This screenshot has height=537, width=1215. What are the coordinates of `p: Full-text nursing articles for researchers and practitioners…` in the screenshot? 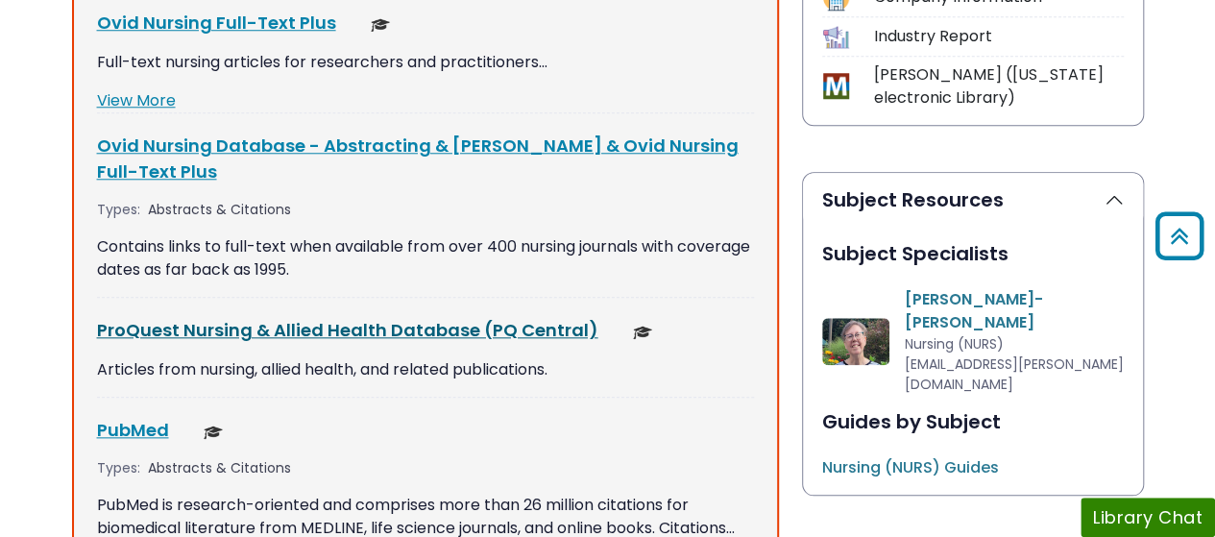 It's located at (426, 62).